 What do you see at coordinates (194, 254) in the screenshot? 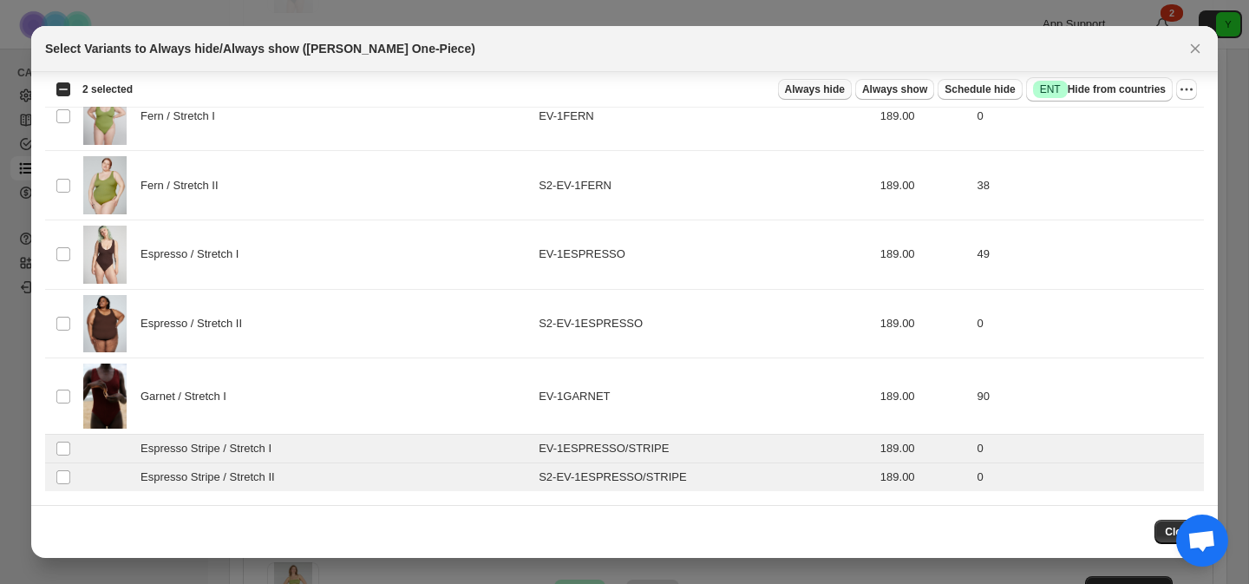
I see `span: Espresso / Stretch I` at bounding box center [194, 254].